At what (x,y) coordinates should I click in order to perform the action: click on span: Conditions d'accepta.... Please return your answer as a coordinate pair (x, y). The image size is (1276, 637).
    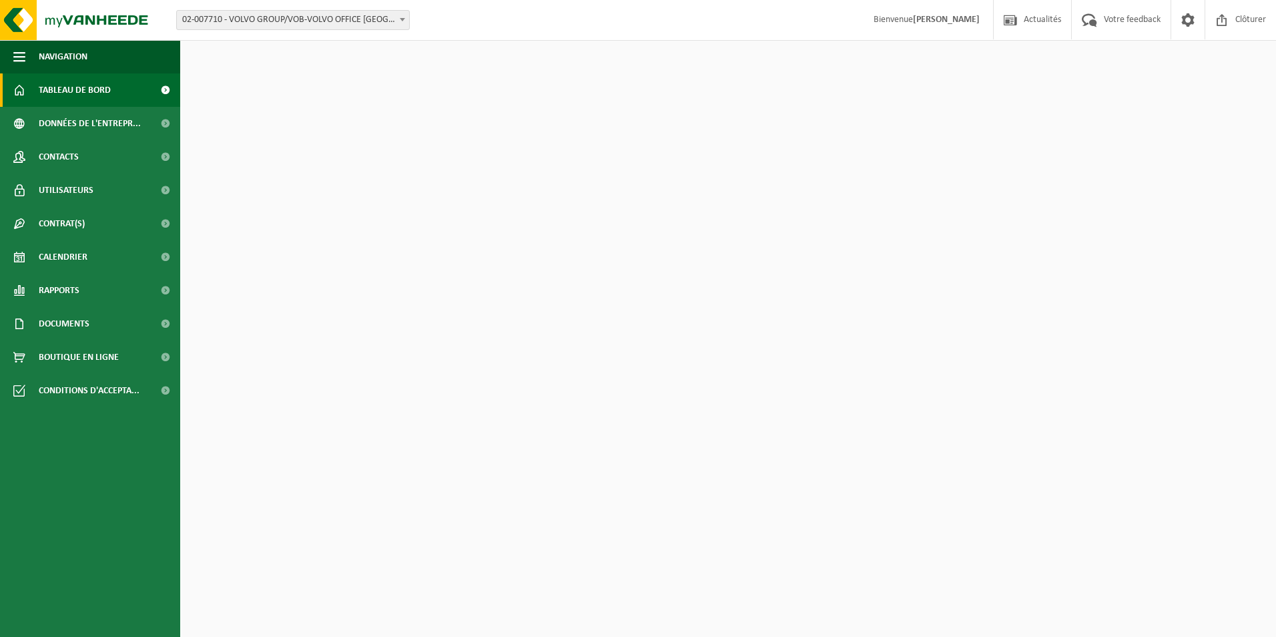
    Looking at the image, I should click on (89, 390).